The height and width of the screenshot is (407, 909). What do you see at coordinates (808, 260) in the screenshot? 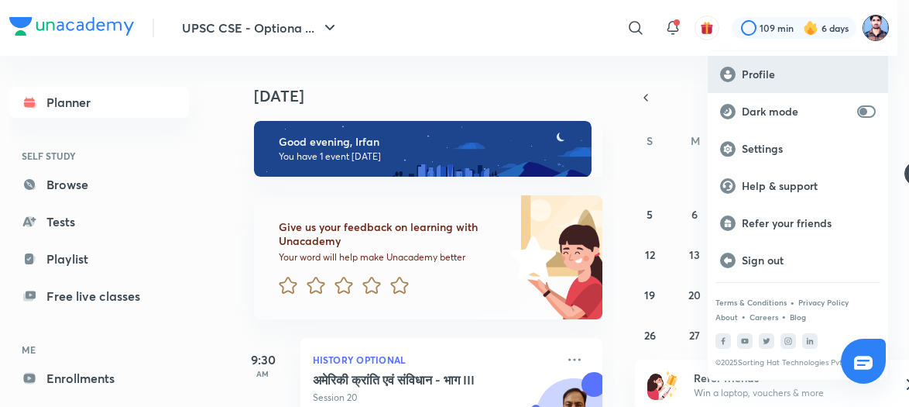
I see `p: Sign out` at bounding box center [808, 260].